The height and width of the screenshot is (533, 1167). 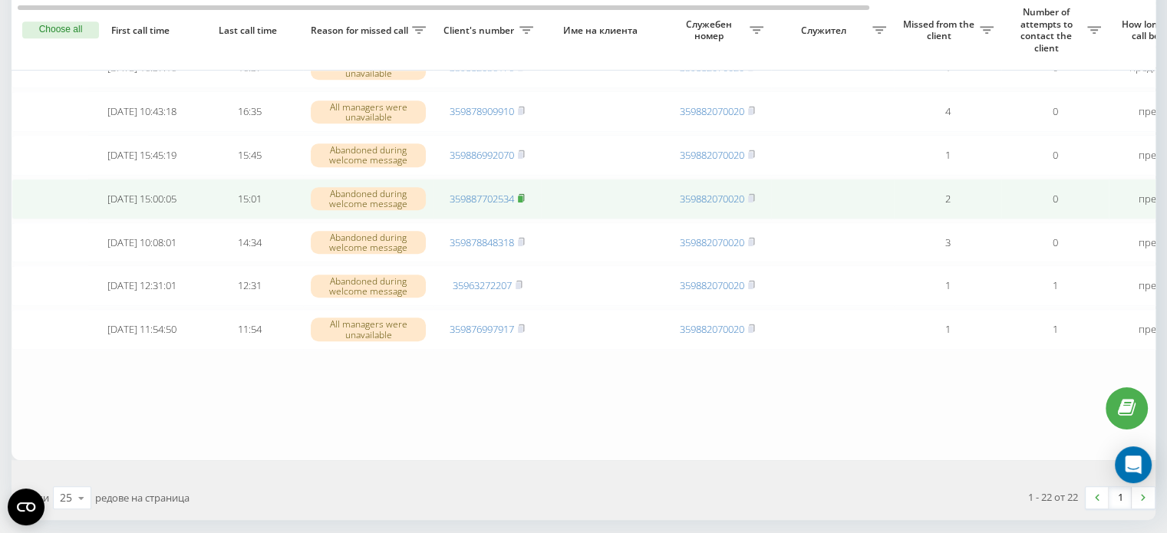 What do you see at coordinates (482, 199) in the screenshot?
I see `a: 359887702534` at bounding box center [482, 199].